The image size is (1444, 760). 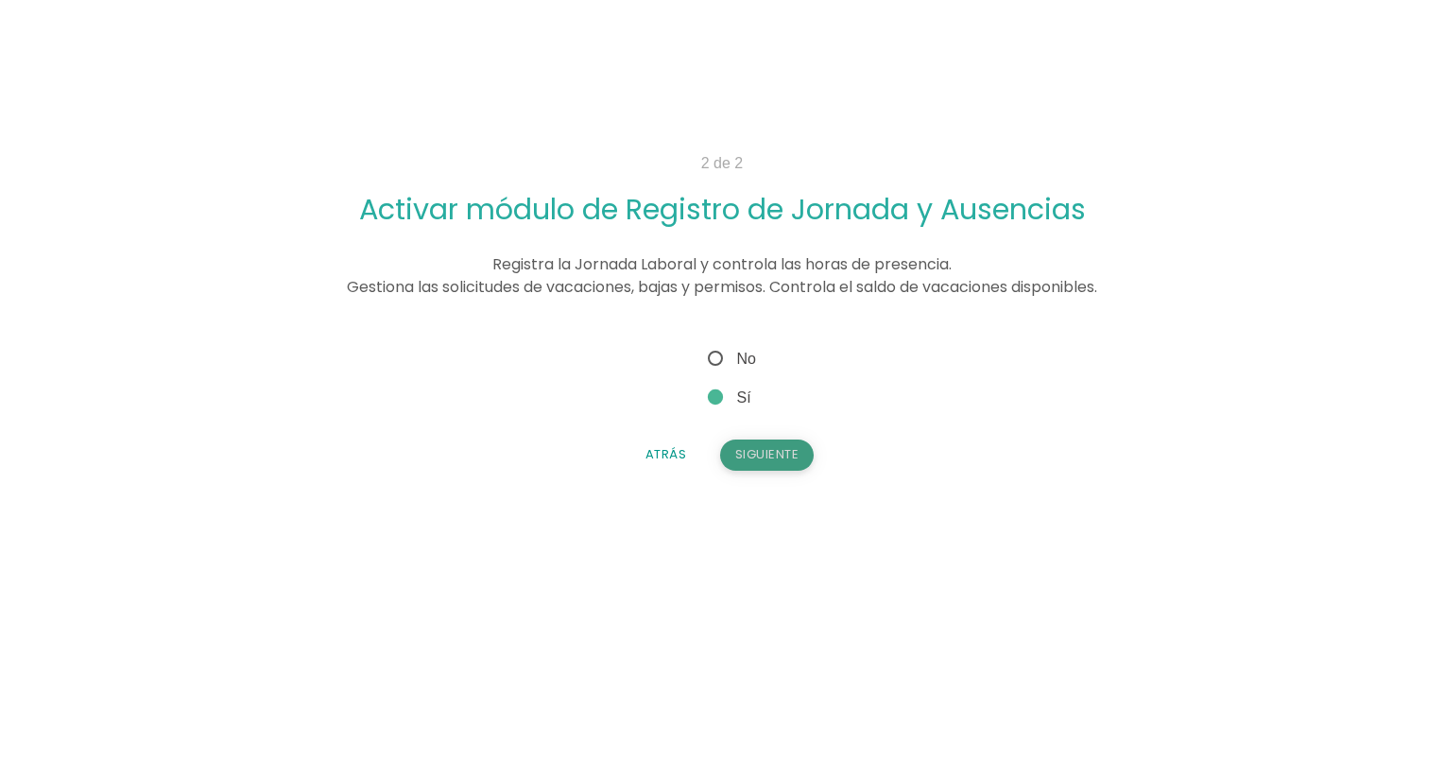 What do you see at coordinates (767, 454) in the screenshot?
I see `button: Siguiente` at bounding box center [767, 454].